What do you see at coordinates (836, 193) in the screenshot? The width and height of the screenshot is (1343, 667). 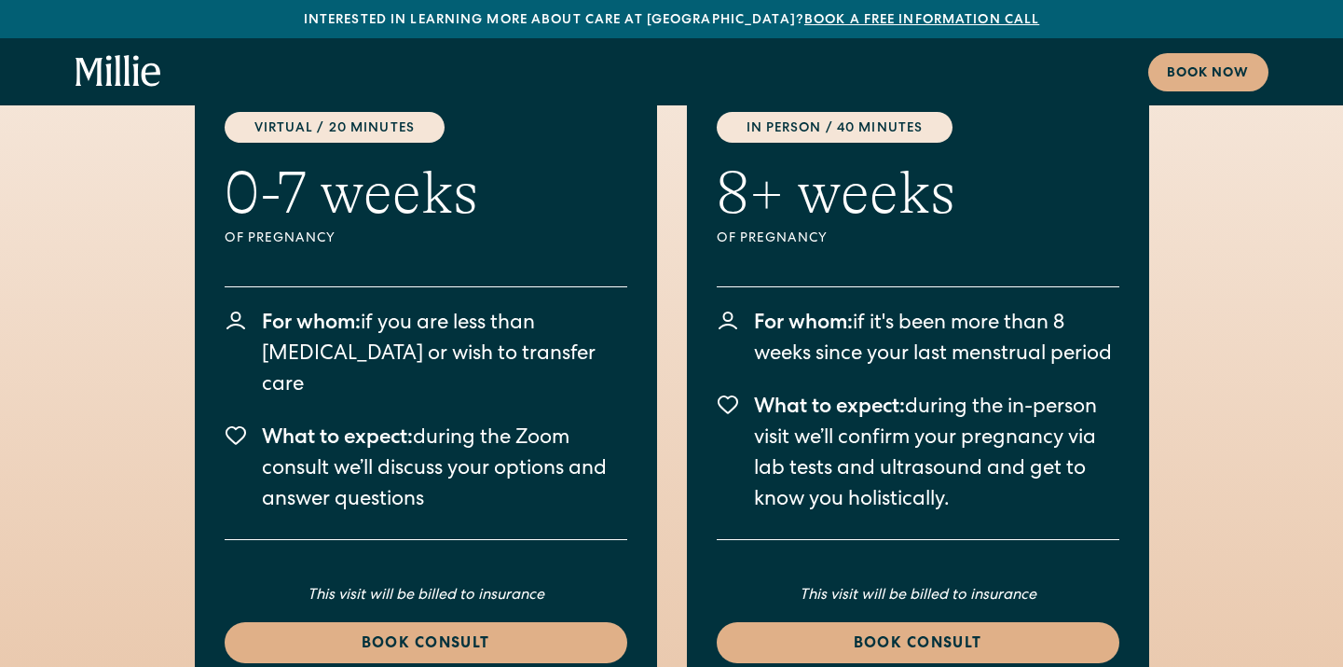 I see `h2: 8+ weeks` at bounding box center [836, 193].